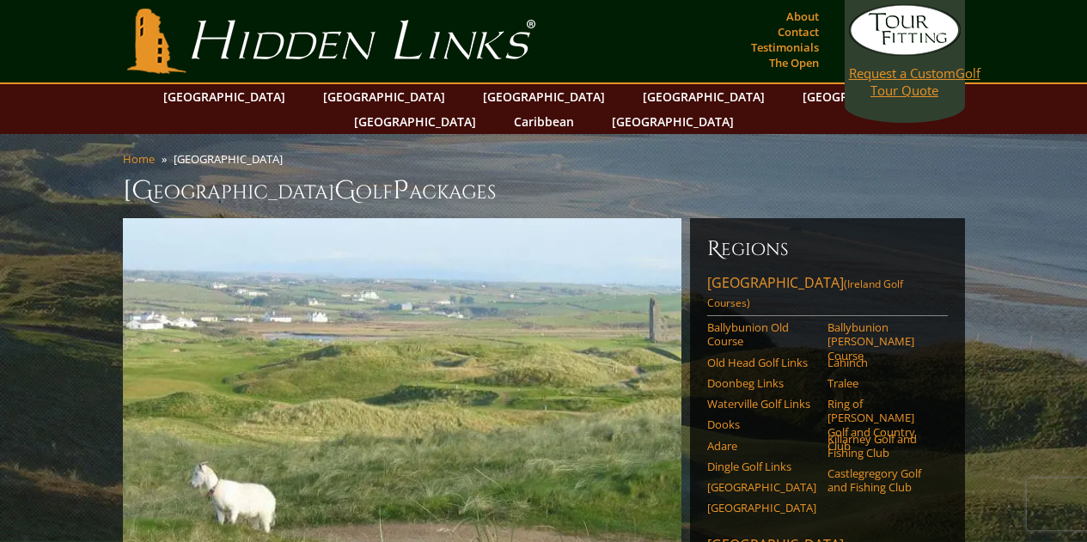 The width and height of the screenshot is (1087, 542). Describe the element at coordinates (762, 334) in the screenshot. I see `a: Ballybunion Old Course` at that location.